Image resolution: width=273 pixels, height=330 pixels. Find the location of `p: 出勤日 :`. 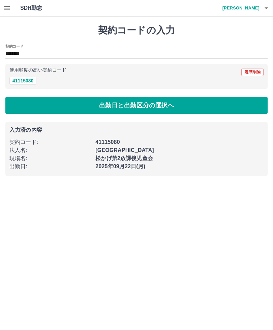

p: 出勤日 : is located at coordinates (50, 166).